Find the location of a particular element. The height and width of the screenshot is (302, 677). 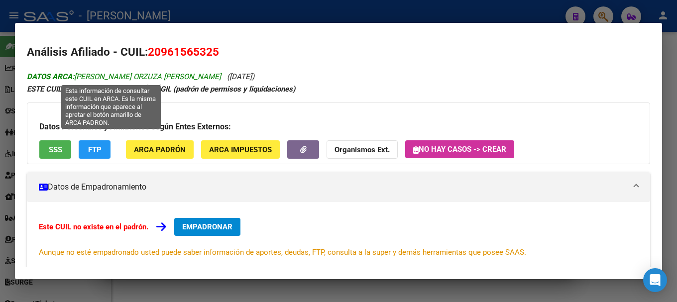

button: ARCA Padrón is located at coordinates (160, 149).